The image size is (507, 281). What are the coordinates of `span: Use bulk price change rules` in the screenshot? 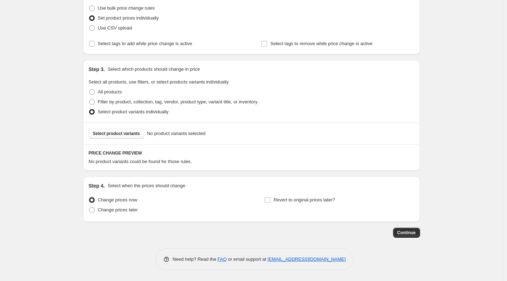 It's located at (126, 8).